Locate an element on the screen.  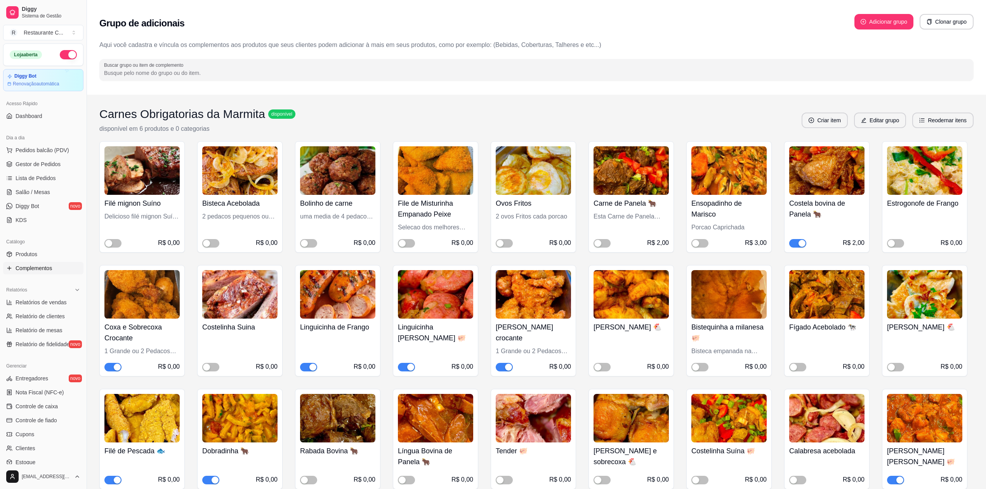
a: Relatório de clientes is located at coordinates (43, 316).